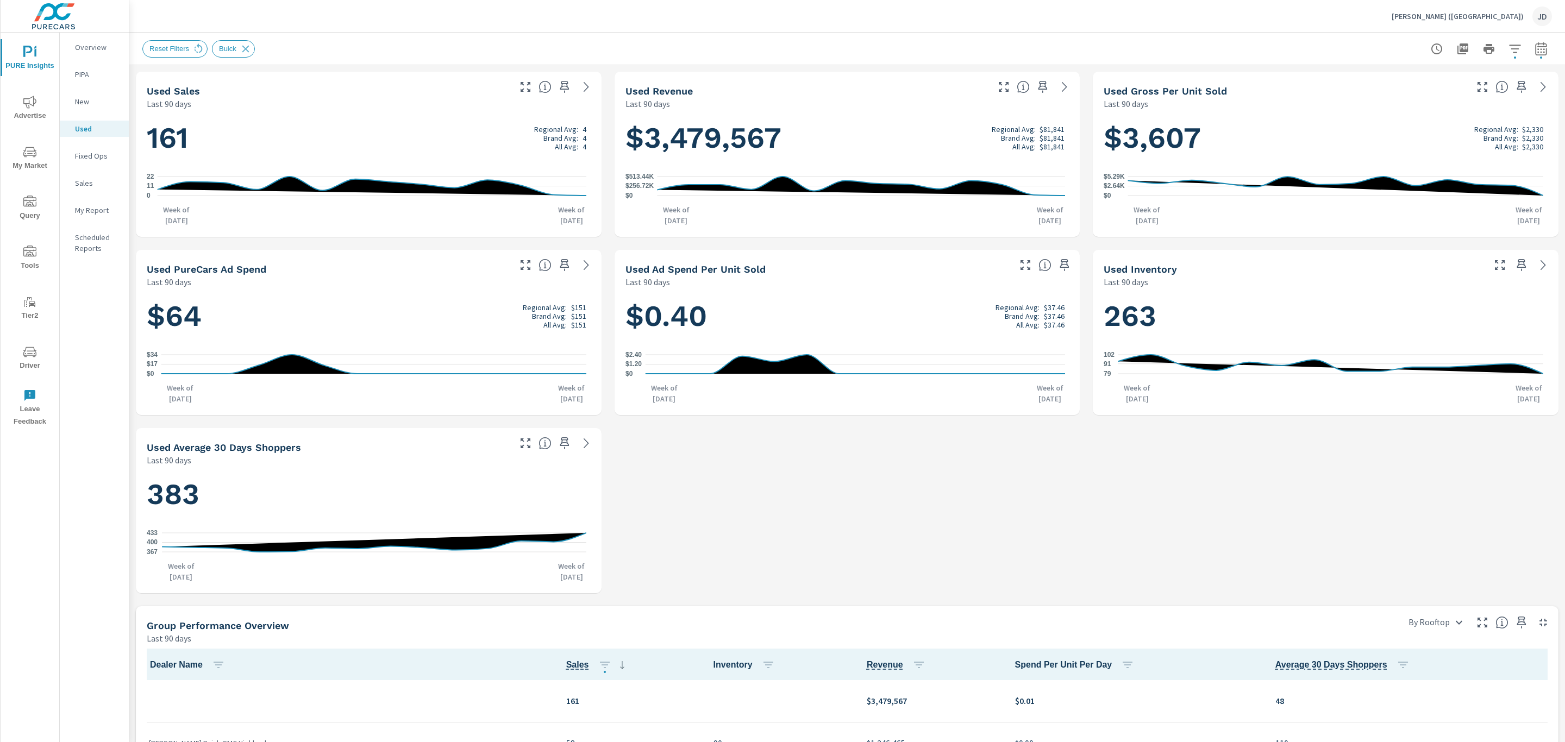 This screenshot has width=1565, height=742. Describe the element at coordinates (190, 665) in the screenshot. I see `span: Dealer Name` at that location.